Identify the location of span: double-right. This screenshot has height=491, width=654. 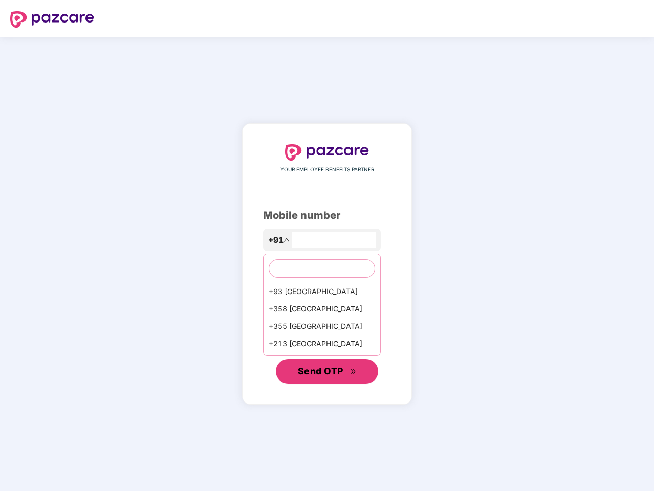
(353, 372).